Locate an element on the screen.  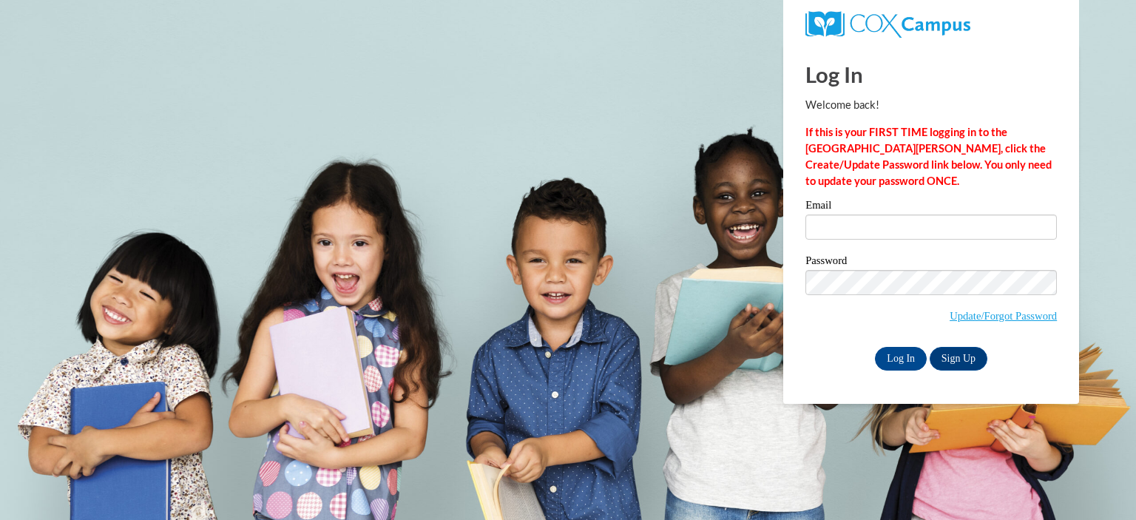
h1: Log In is located at coordinates (931, 74).